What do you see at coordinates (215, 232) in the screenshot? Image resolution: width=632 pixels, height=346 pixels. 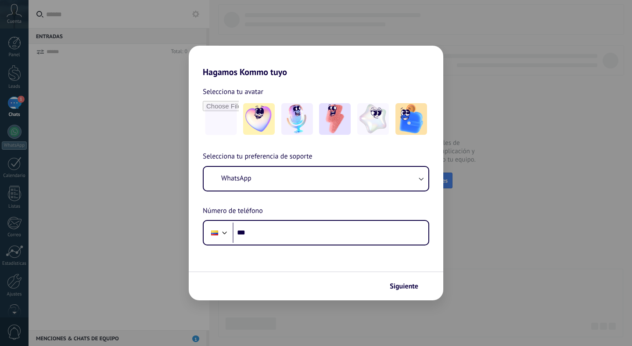 I see `div: Colombia: + 57` at bounding box center [215, 232].